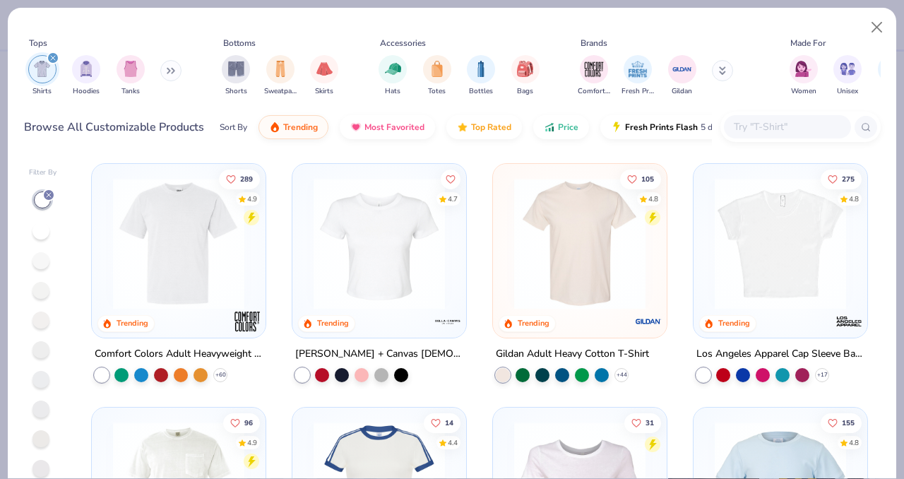  Describe the element at coordinates (42, 76) in the screenshot. I see `div: filter for Shirts` at that location.